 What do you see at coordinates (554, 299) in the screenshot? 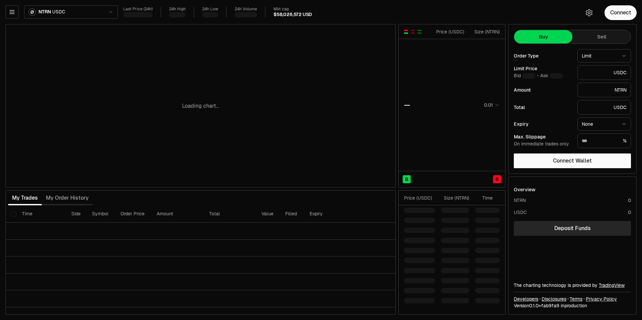
I see `a: Disclosures` at bounding box center [554, 299].